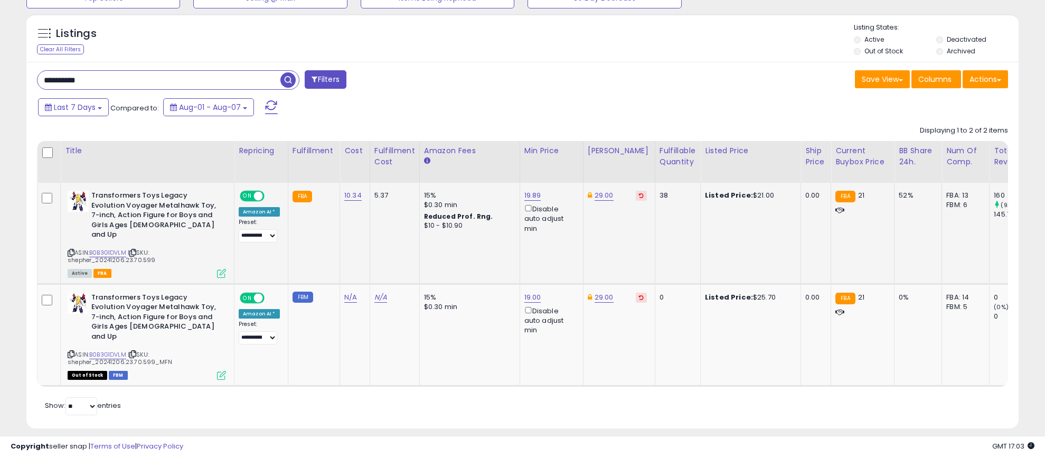  What do you see at coordinates (393, 195) in the screenshot?
I see `div: 5.37` at bounding box center [393, 195].